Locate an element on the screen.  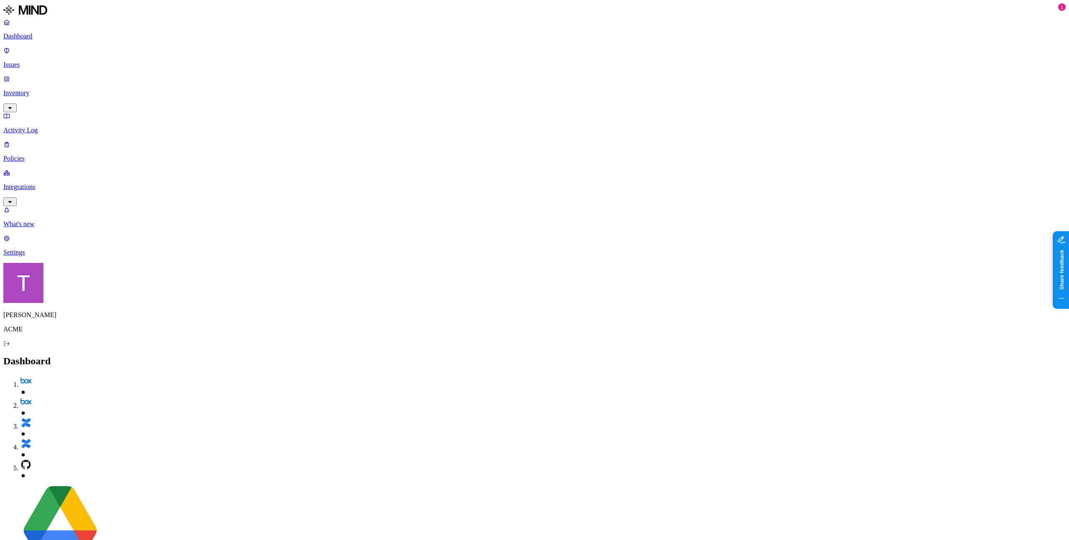
img: MIND is located at coordinates (25, 10).